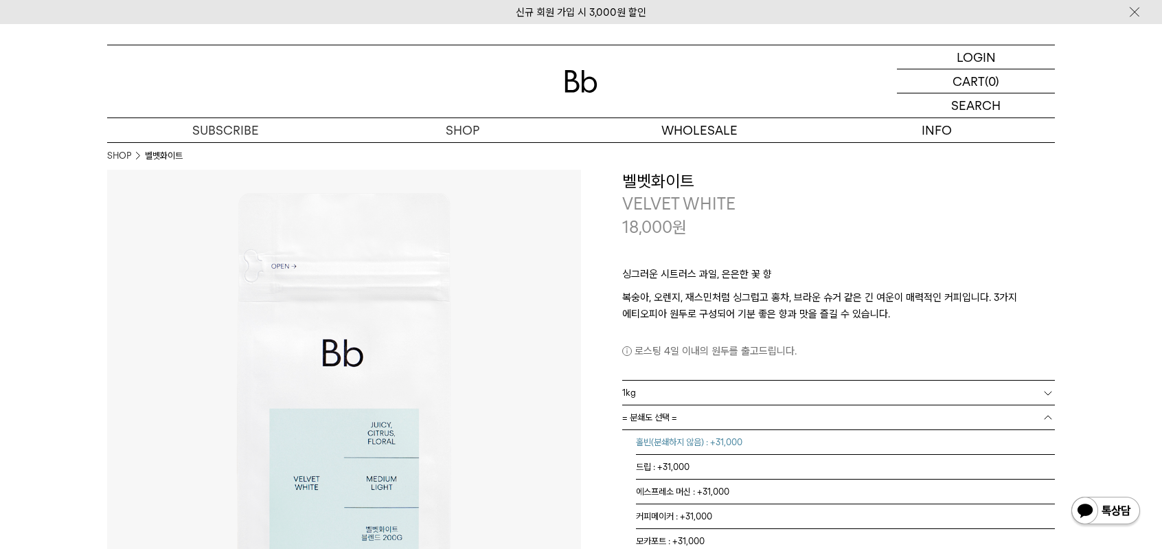  I want to click on p: VELVET WHITE, so click(839, 204).